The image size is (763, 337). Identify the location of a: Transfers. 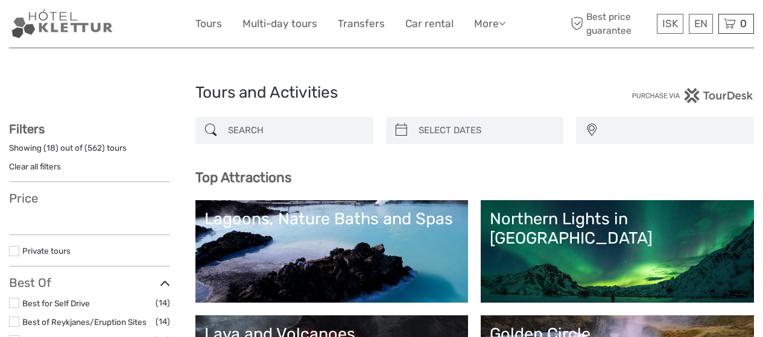
(361, 24).